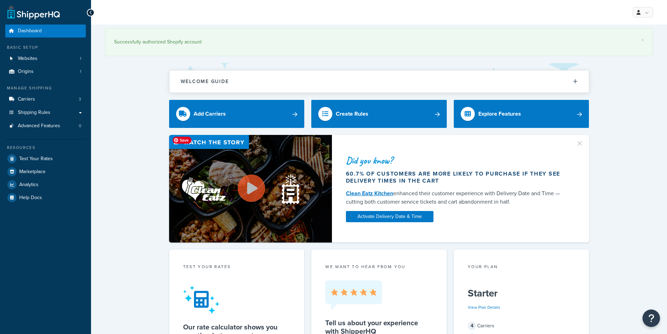 This screenshot has width=667, height=334. Describe the element at coordinates (30, 197) in the screenshot. I see `span: Help Docs` at that location.